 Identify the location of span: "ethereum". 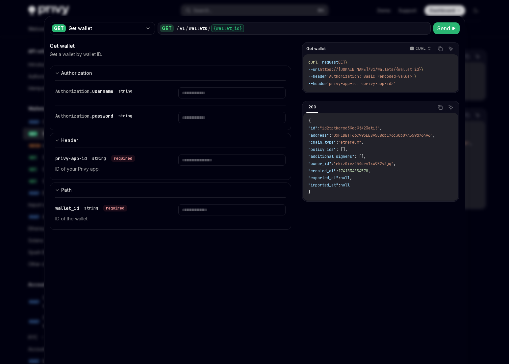
(350, 142).